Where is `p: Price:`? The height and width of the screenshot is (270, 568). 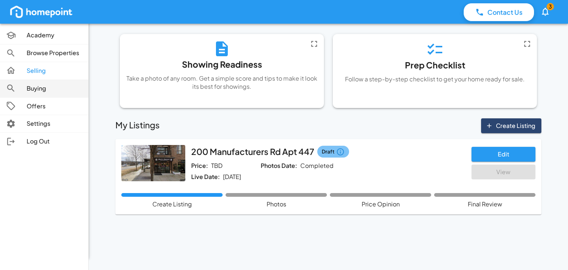
p: Price: is located at coordinates (200, 166).